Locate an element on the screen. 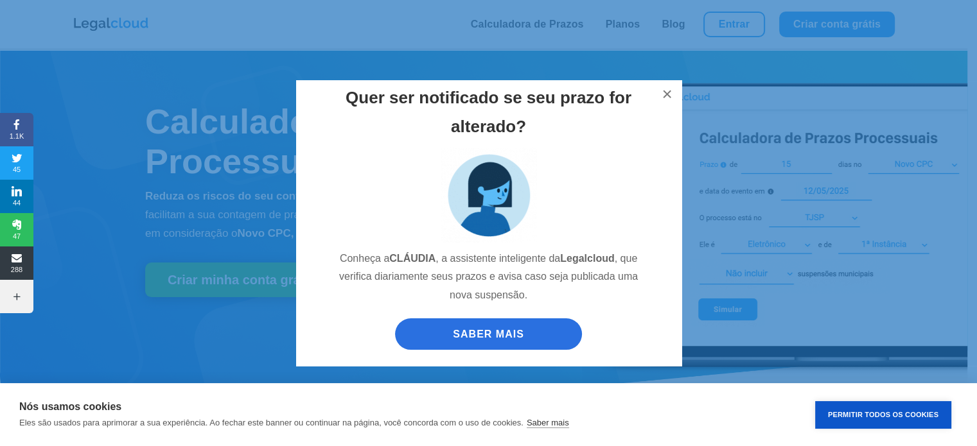 This screenshot has height=446, width=977. strong: Nós usamos cookies is located at coordinates (70, 406).